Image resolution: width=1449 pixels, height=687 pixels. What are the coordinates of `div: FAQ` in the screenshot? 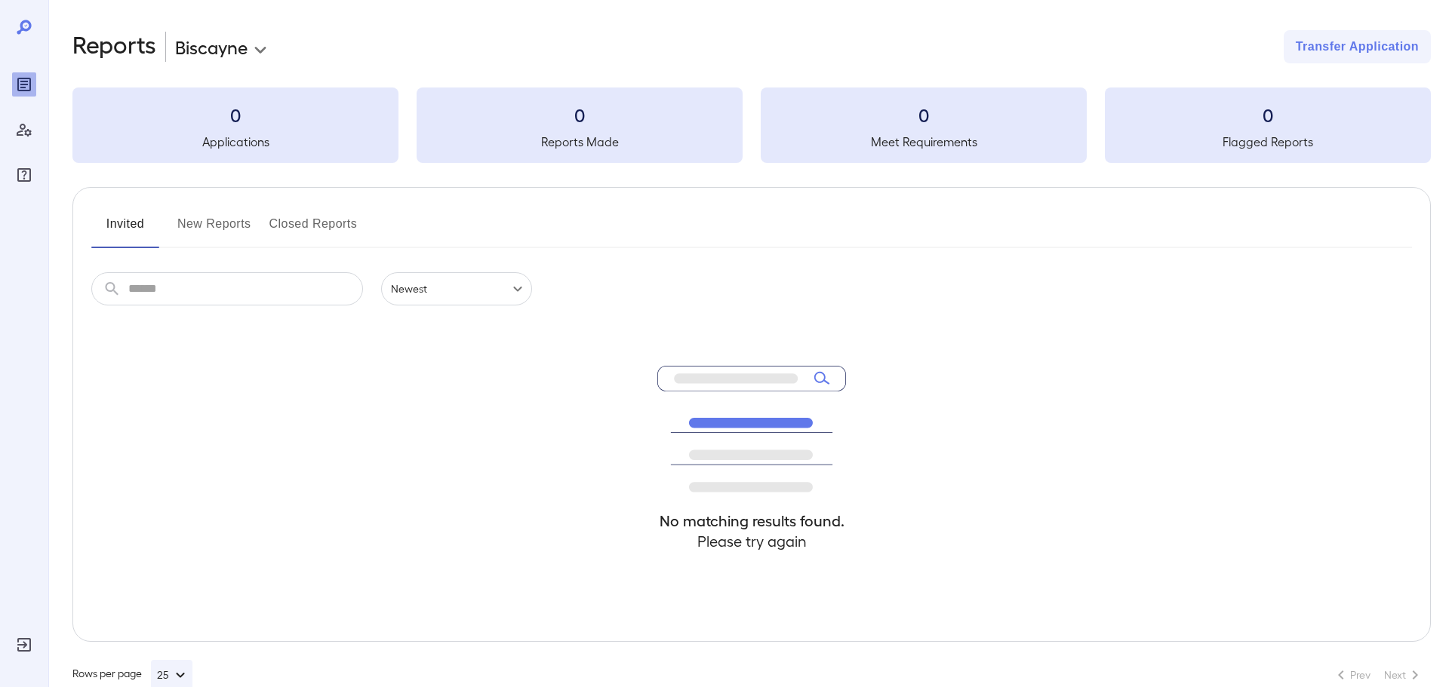 It's located at (24, 175).